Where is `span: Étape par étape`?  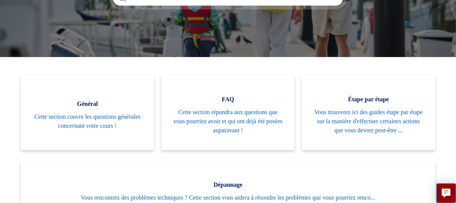 span: Étape par étape is located at coordinates (369, 99).